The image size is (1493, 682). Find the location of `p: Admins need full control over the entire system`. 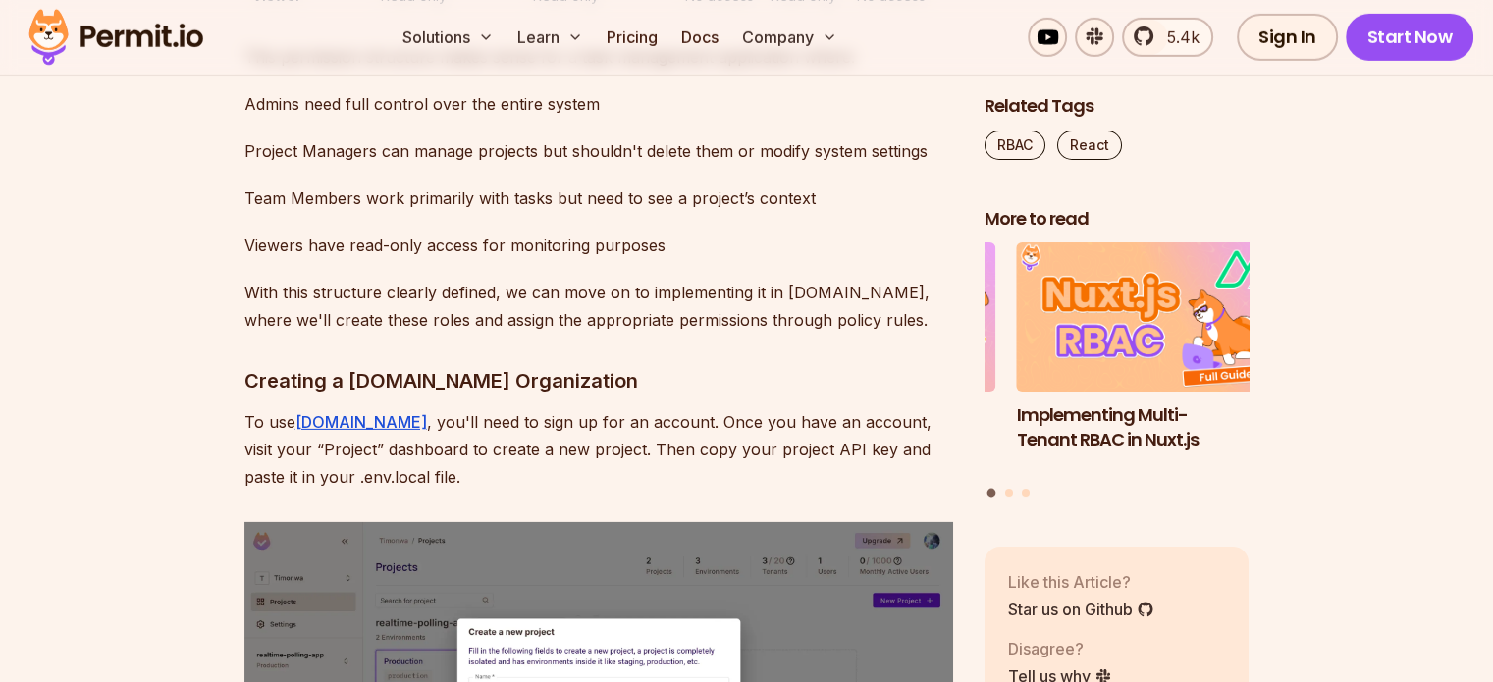

p: Admins need full control over the entire system is located at coordinates (599, 104).